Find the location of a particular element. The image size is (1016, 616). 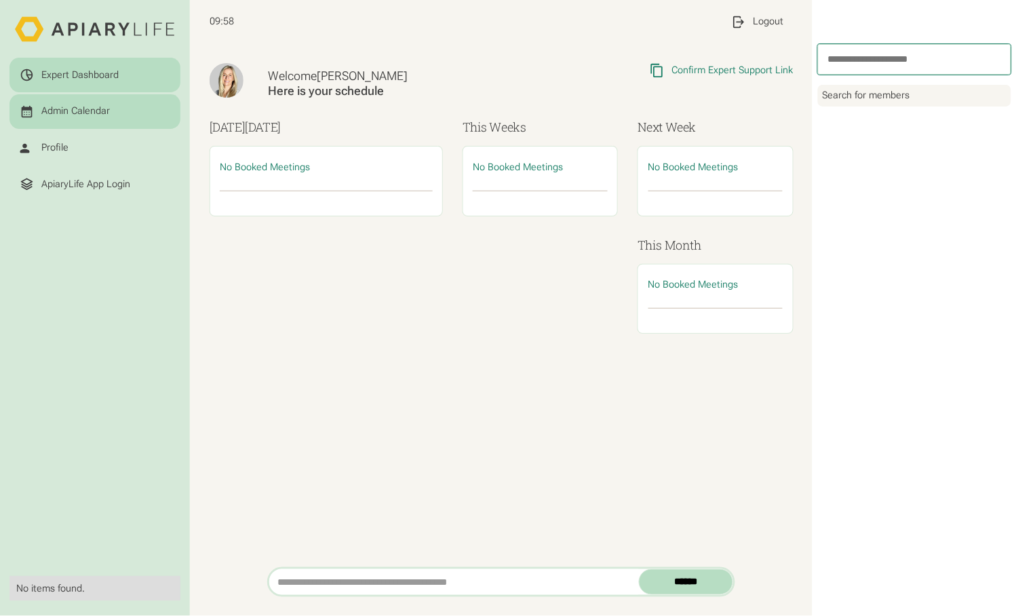

div: Expert Dashboard is located at coordinates (80, 75).